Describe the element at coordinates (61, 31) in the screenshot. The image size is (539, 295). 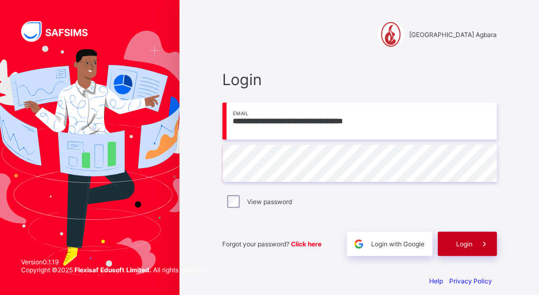
I see `img: SAFSIMS Logo` at that location.